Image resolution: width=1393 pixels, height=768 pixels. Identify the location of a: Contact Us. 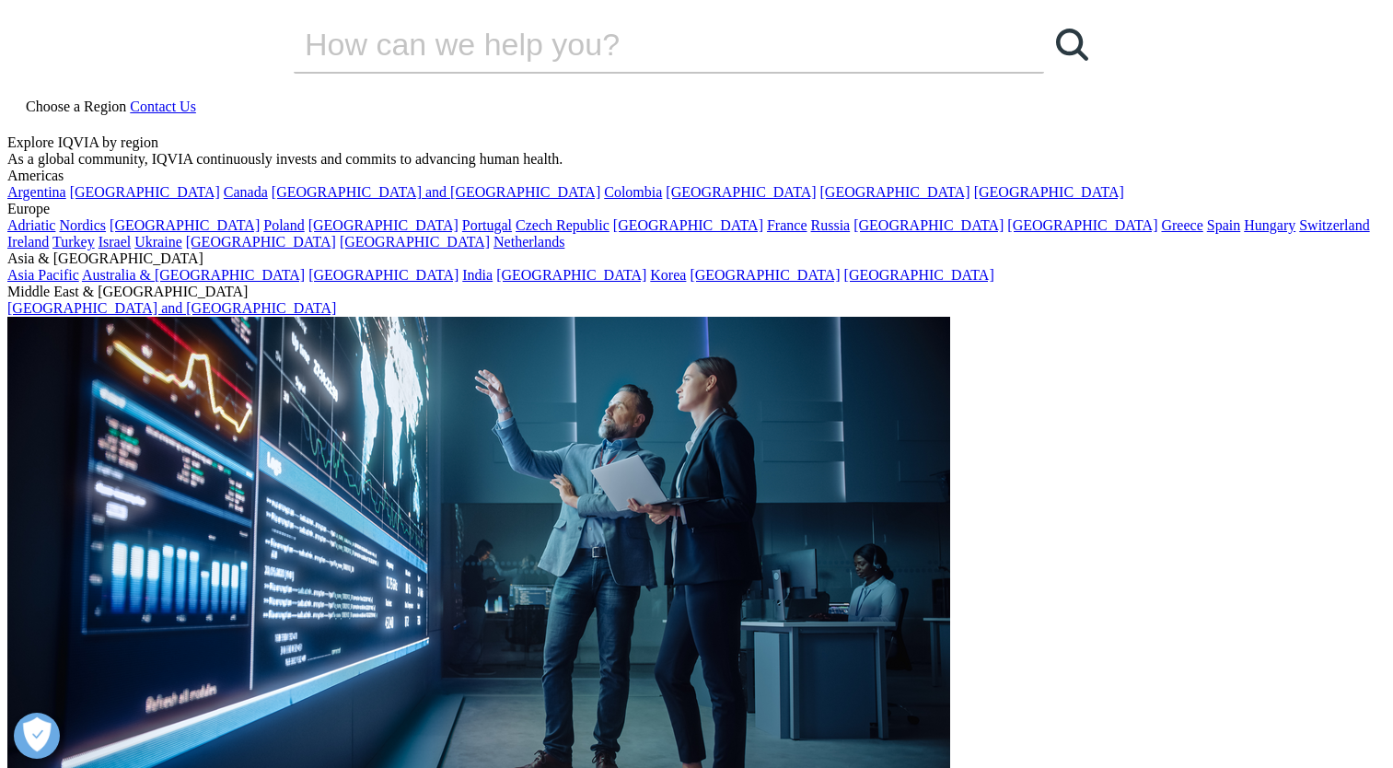
(163, 106).